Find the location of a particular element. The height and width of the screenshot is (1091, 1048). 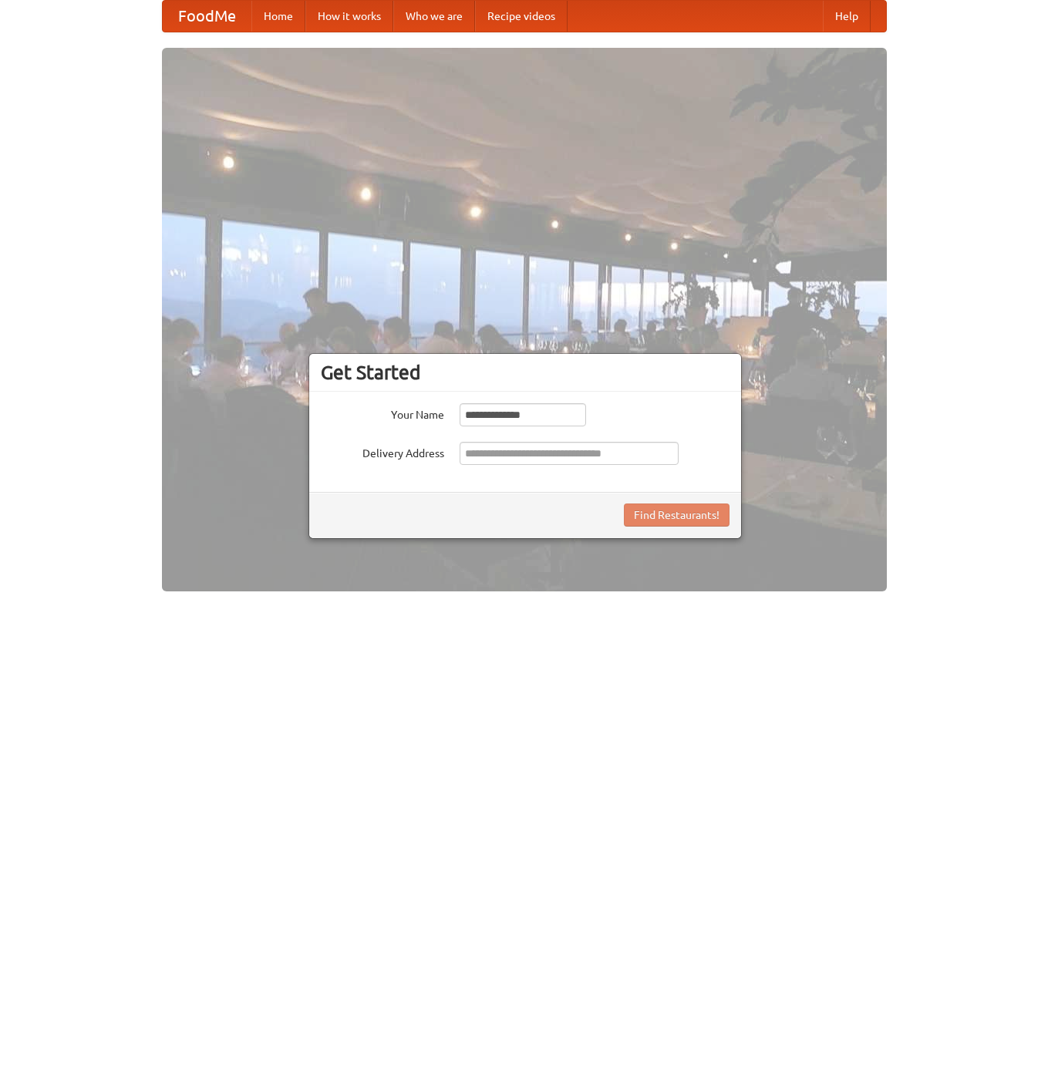

a: Home is located at coordinates (278, 16).